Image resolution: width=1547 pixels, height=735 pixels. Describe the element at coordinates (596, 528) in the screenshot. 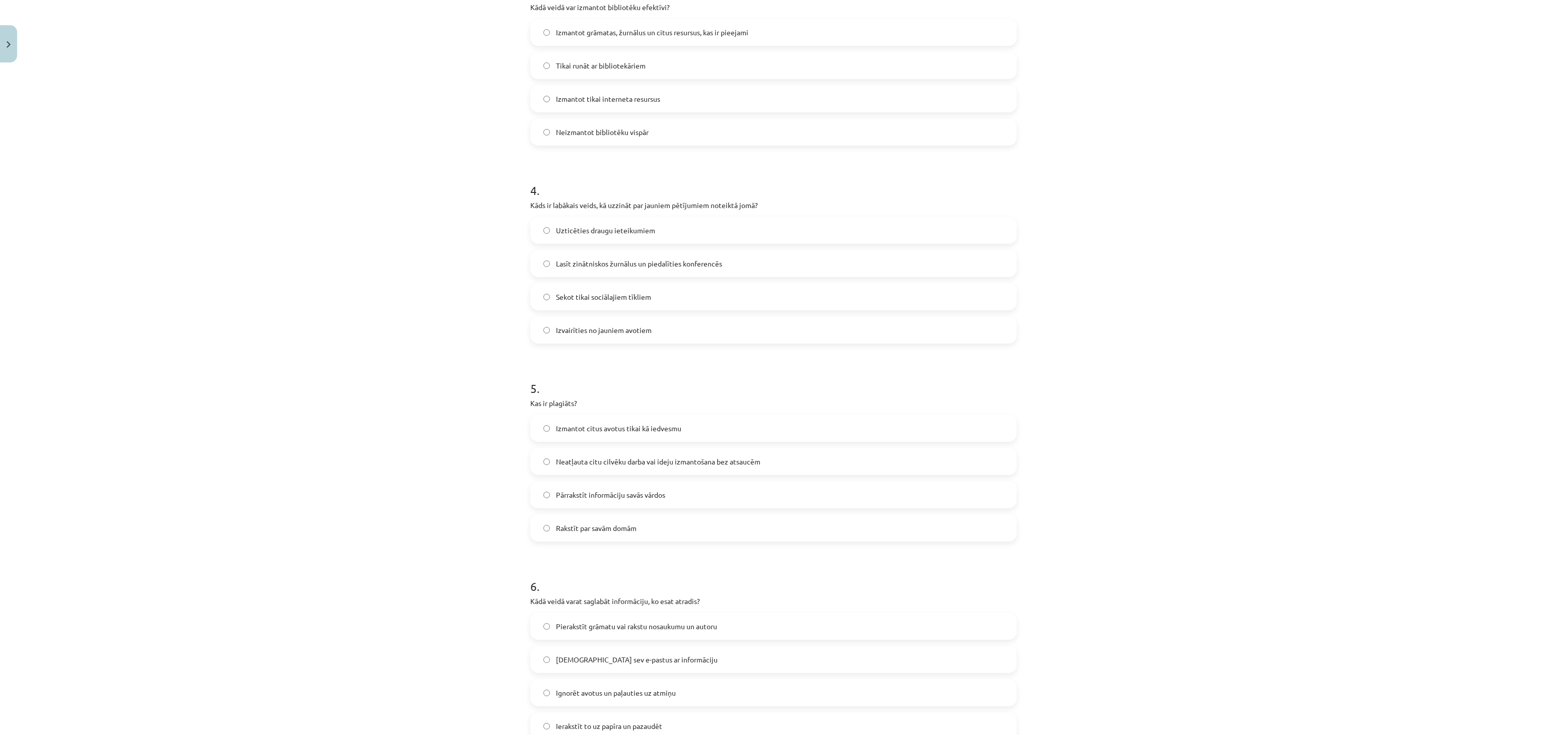

I see `span: Rakstīt par savām domām` at that location.